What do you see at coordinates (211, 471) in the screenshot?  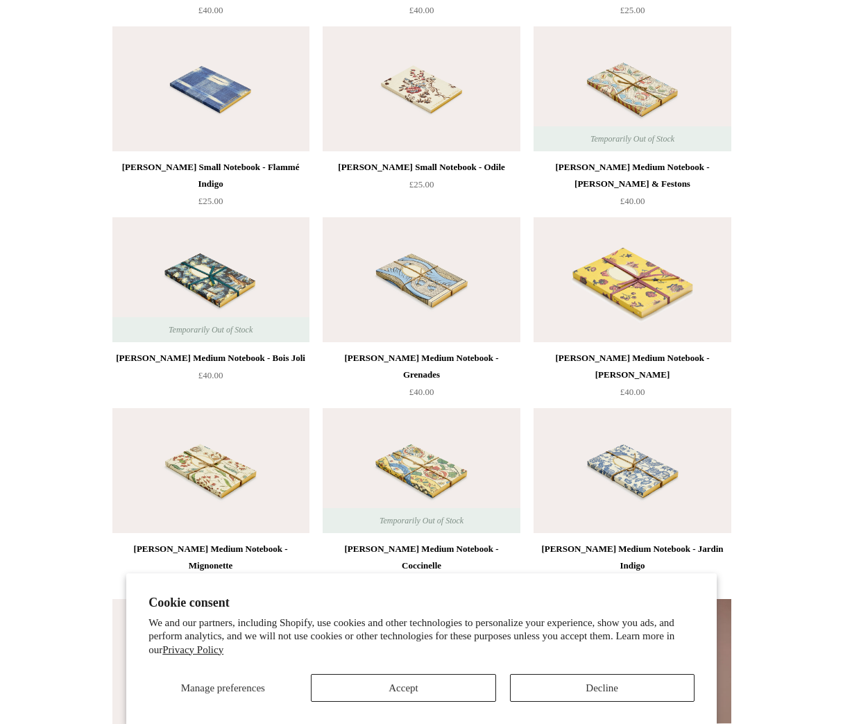 I see `img: Antoinette Poisson Medium Notebook - Mignonette` at bounding box center [211, 471].